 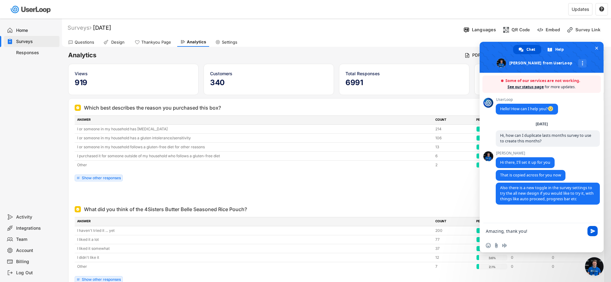 What do you see at coordinates (559, 50) in the screenshot?
I see `span: Help` at bounding box center [559, 50].